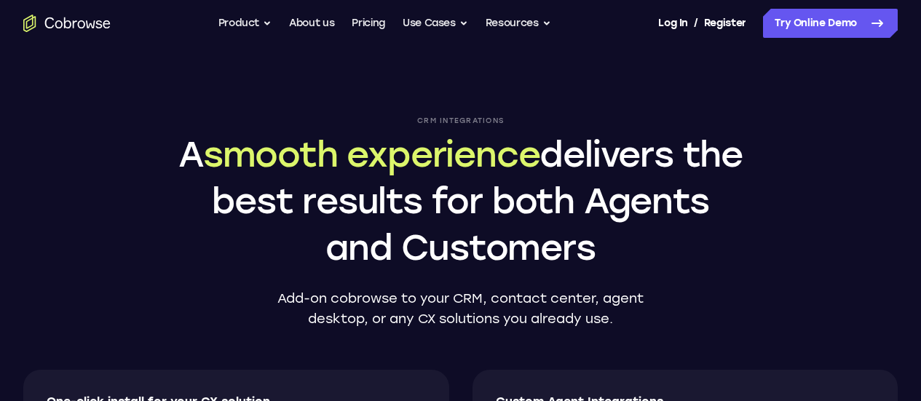 The height and width of the screenshot is (401, 921). I want to click on button: Use Cases, so click(436, 23).